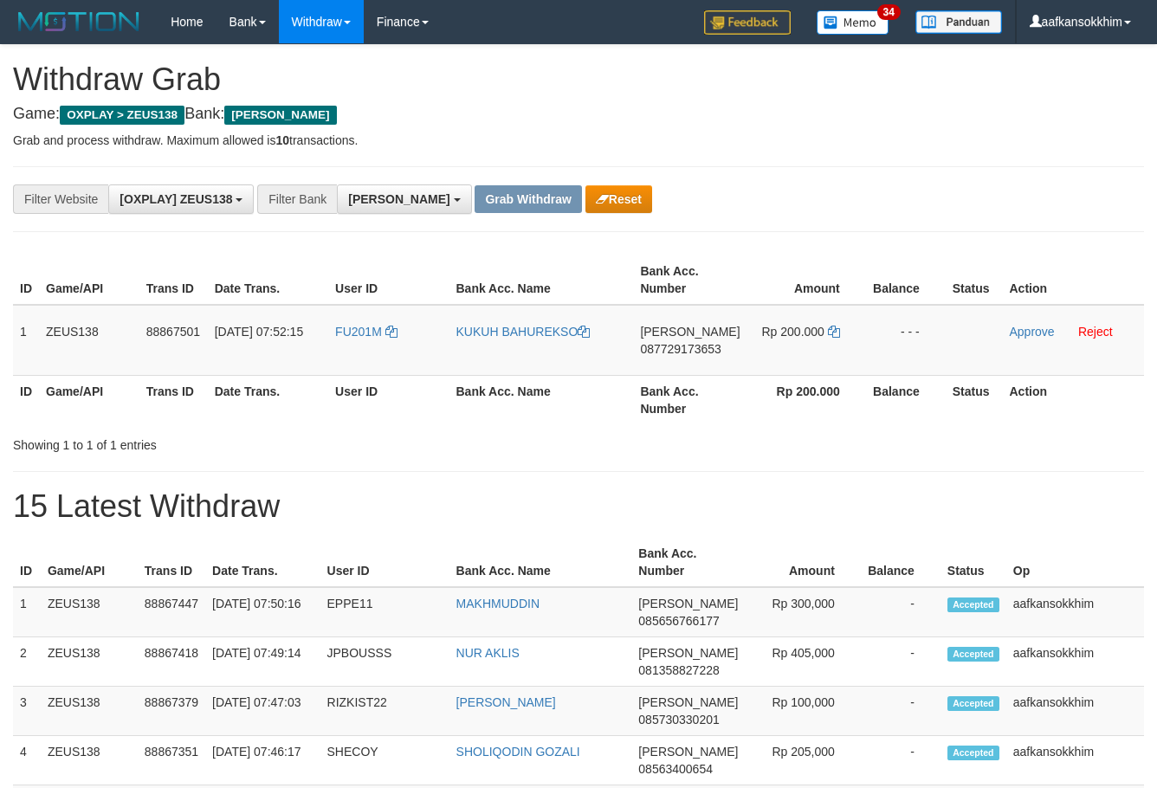 This screenshot has height=788, width=1157. What do you see at coordinates (678, 621) in the screenshot?
I see `span: Copy 085656766177 to clipboard` at bounding box center [678, 621].